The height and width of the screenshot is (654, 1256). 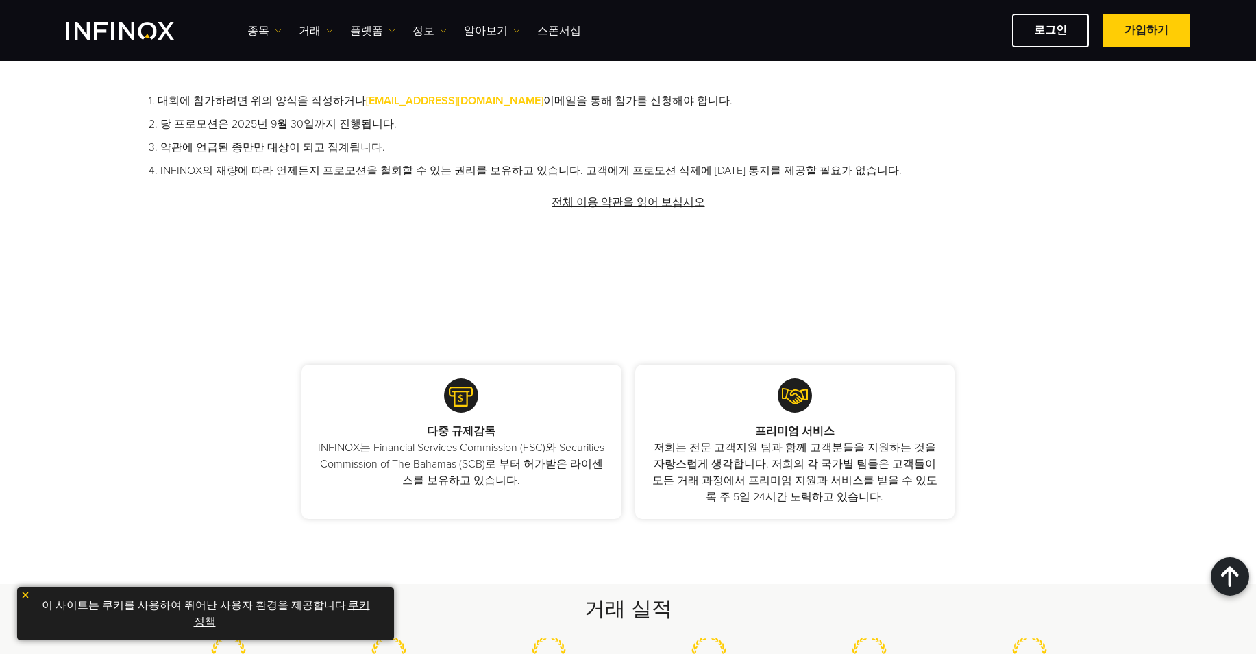 I want to click on strong: 다중 규제감독, so click(x=461, y=431).